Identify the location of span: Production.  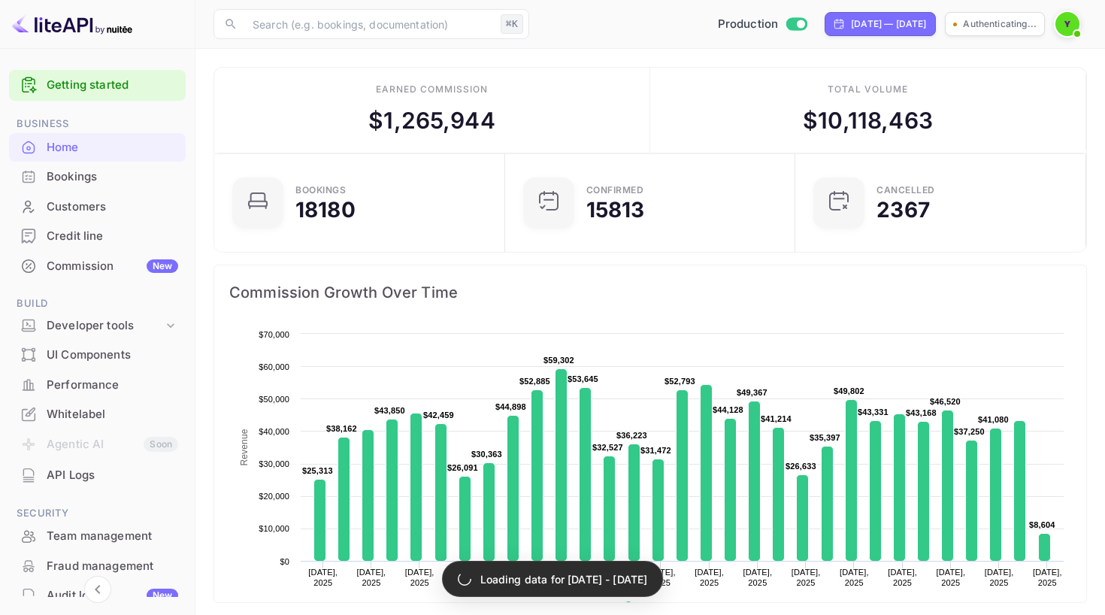
(748, 24).